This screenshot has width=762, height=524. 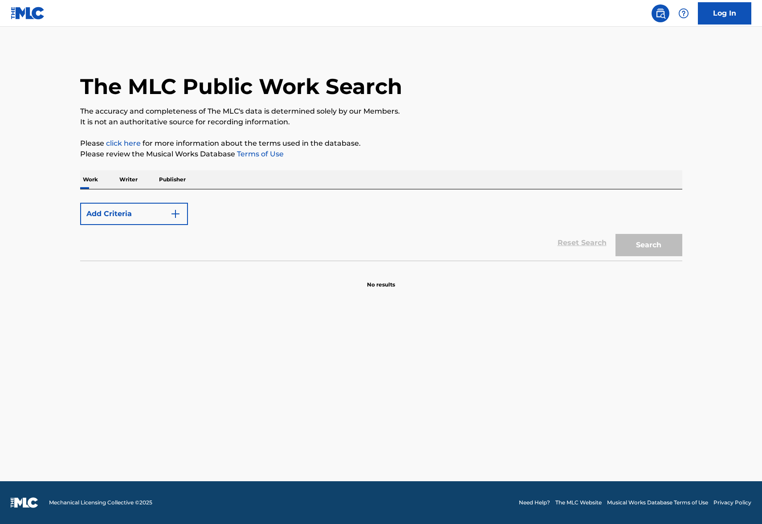 What do you see at coordinates (24, 502) in the screenshot?
I see `img: logo` at bounding box center [24, 502].